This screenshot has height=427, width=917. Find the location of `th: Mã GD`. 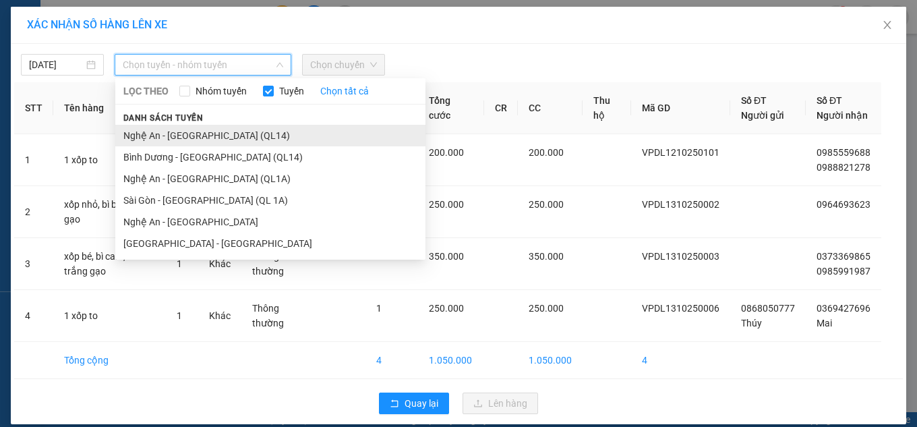

th: Mã GD is located at coordinates (680, 108).